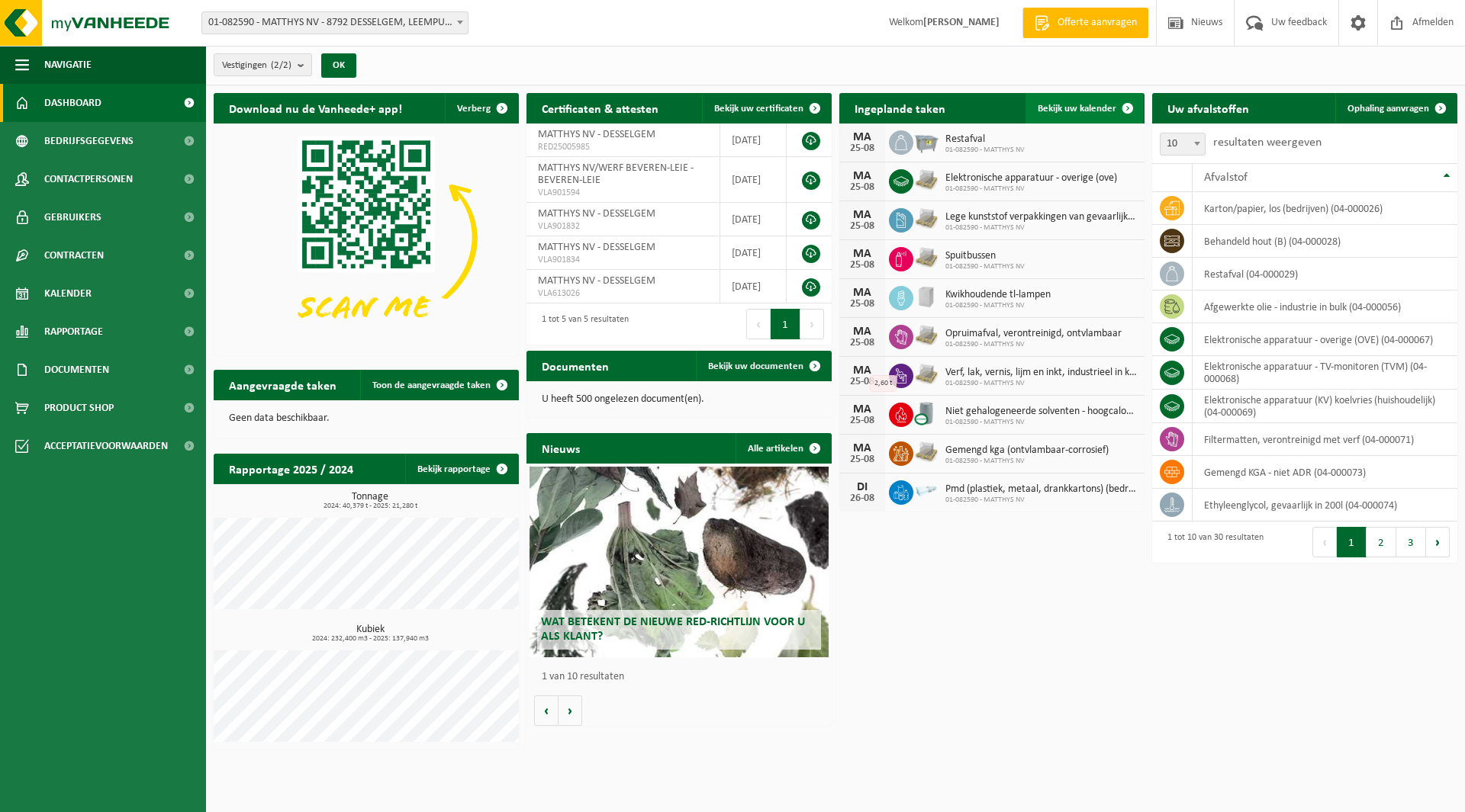 The height and width of the screenshot is (812, 1465). What do you see at coordinates (72, 218) in the screenshot?
I see `span: Gebruikers` at bounding box center [72, 218].